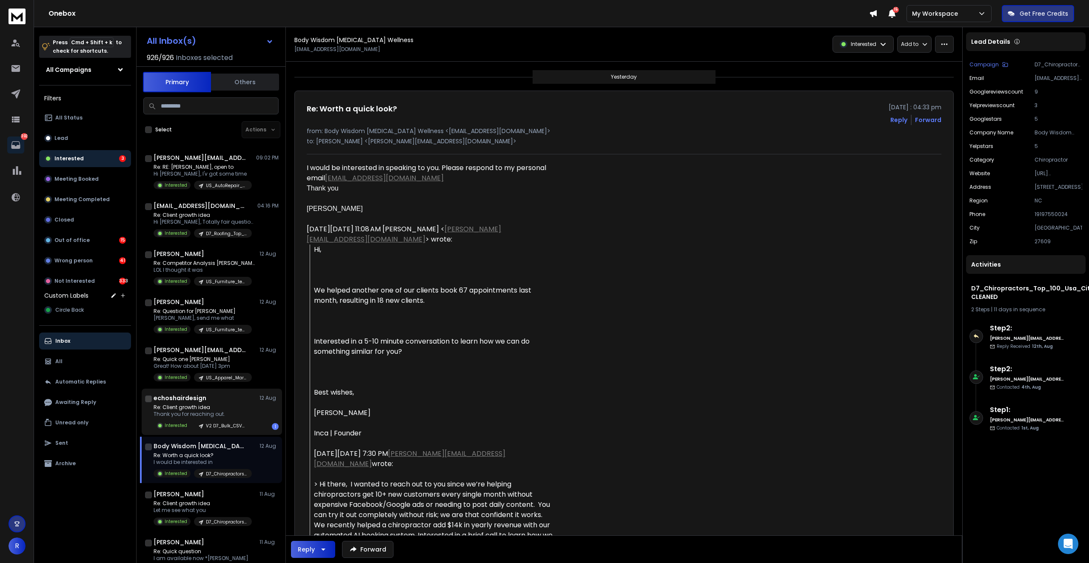 The width and height of the screenshot is (1089, 563). Describe the element at coordinates (64, 220) in the screenshot. I see `p: Closed` at that location.